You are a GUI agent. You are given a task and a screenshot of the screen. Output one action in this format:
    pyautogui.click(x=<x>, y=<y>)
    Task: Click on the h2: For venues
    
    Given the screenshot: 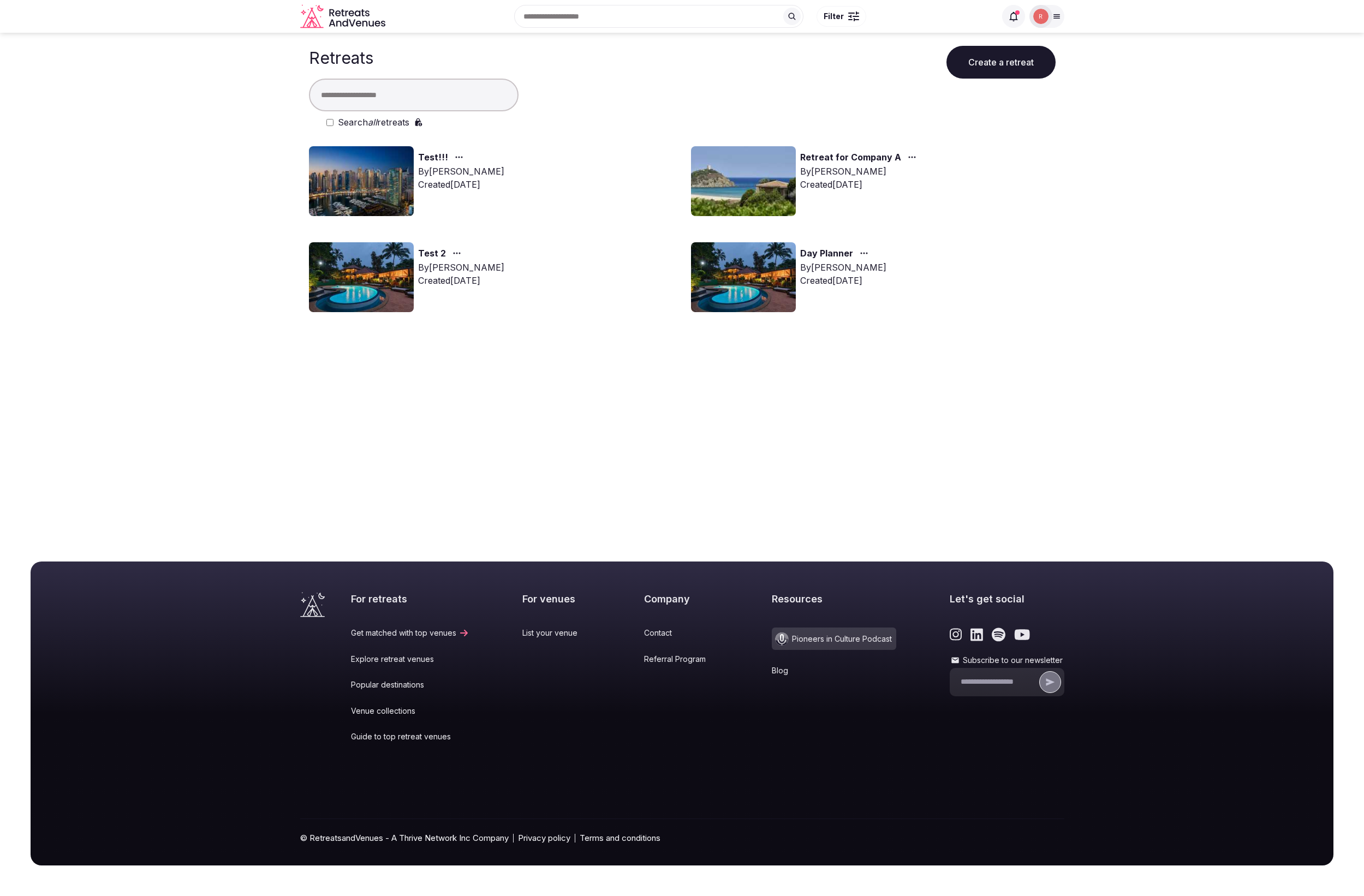 What is the action you would take?
    pyautogui.click(x=556, y=598)
    